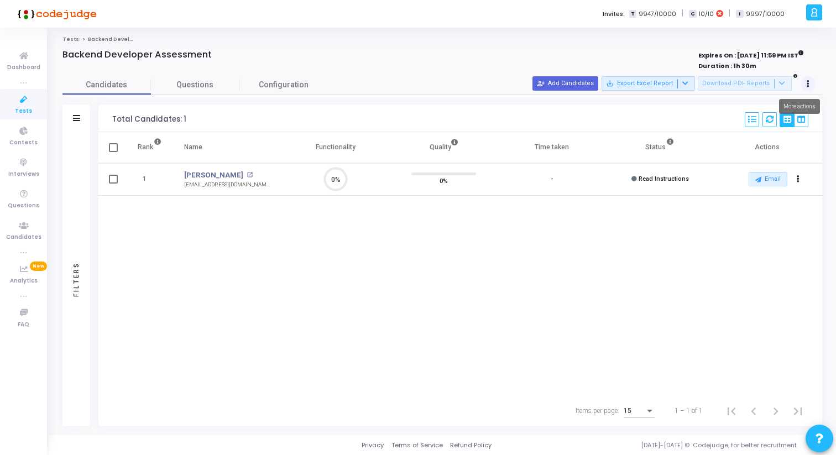 The image size is (836, 455). What do you see at coordinates (799, 106) in the screenshot?
I see `div: More actions` at bounding box center [799, 106].